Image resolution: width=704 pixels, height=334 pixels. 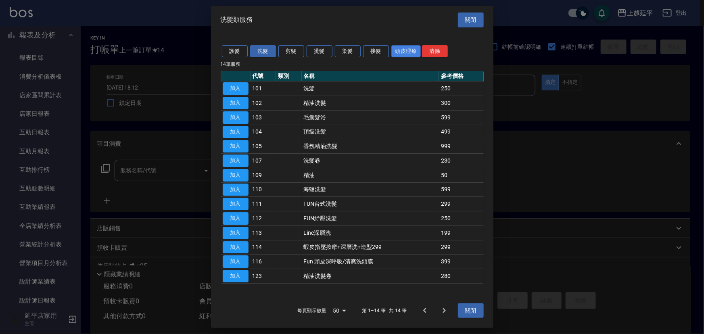 I want to click on td: FUN紓壓洗髮, so click(x=371, y=219).